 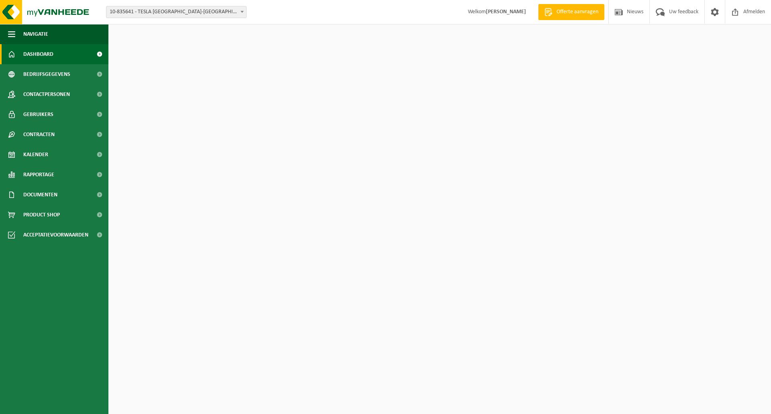 What do you see at coordinates (577, 12) in the screenshot?
I see `span: Offerte aanvragen` at bounding box center [577, 12].